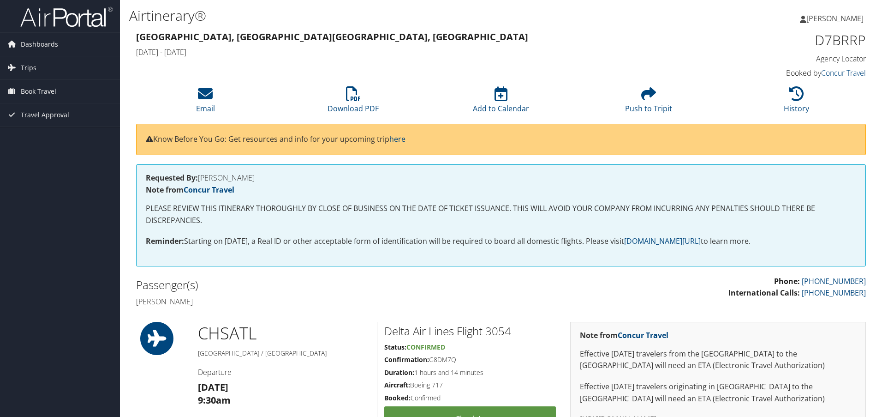 The image size is (882, 417). Describe the element at coordinates (38, 91) in the screenshot. I see `span: Book Travel` at that location.